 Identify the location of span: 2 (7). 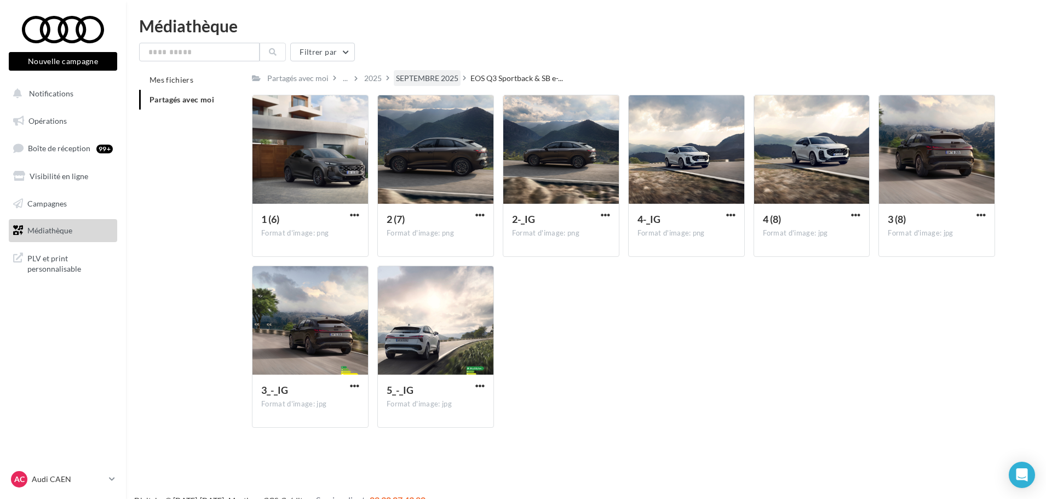
(395, 219).